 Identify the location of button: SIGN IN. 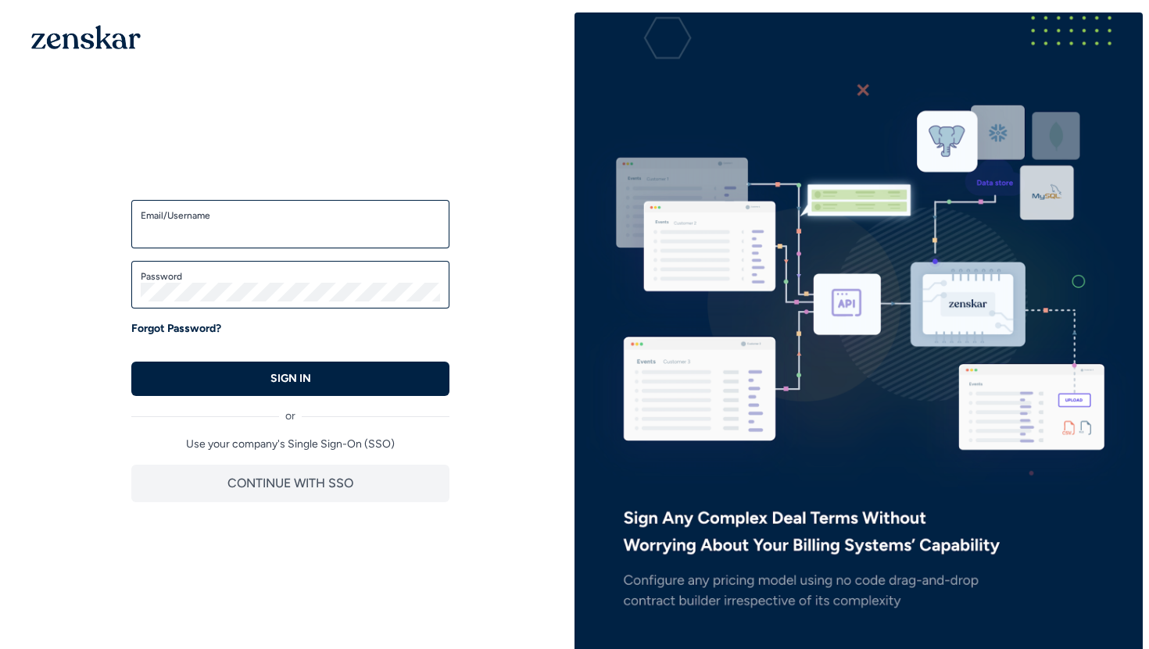
(290, 379).